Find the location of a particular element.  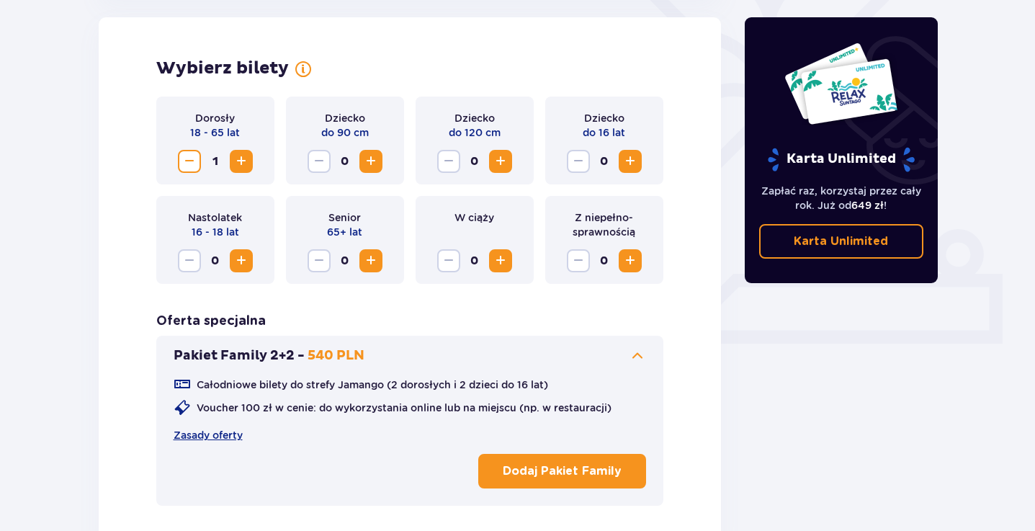

p: Senior is located at coordinates (344, 218).